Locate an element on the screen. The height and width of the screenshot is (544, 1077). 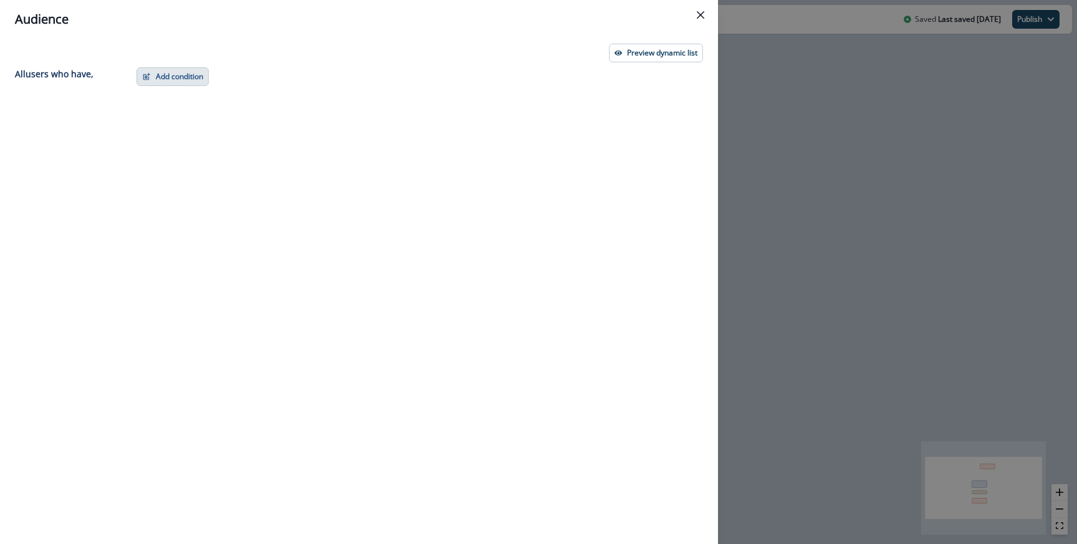
p: Preview dynamic list is located at coordinates (662, 53).